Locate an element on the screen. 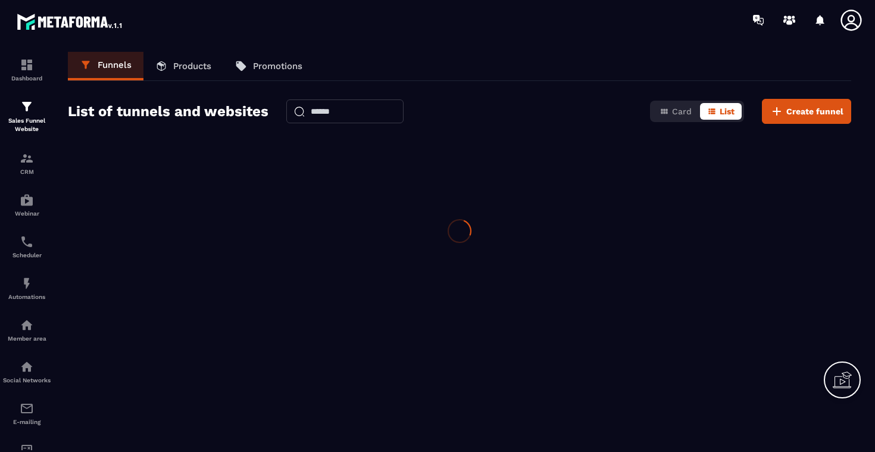 The height and width of the screenshot is (452, 875). p: Social Networks is located at coordinates (27, 380).